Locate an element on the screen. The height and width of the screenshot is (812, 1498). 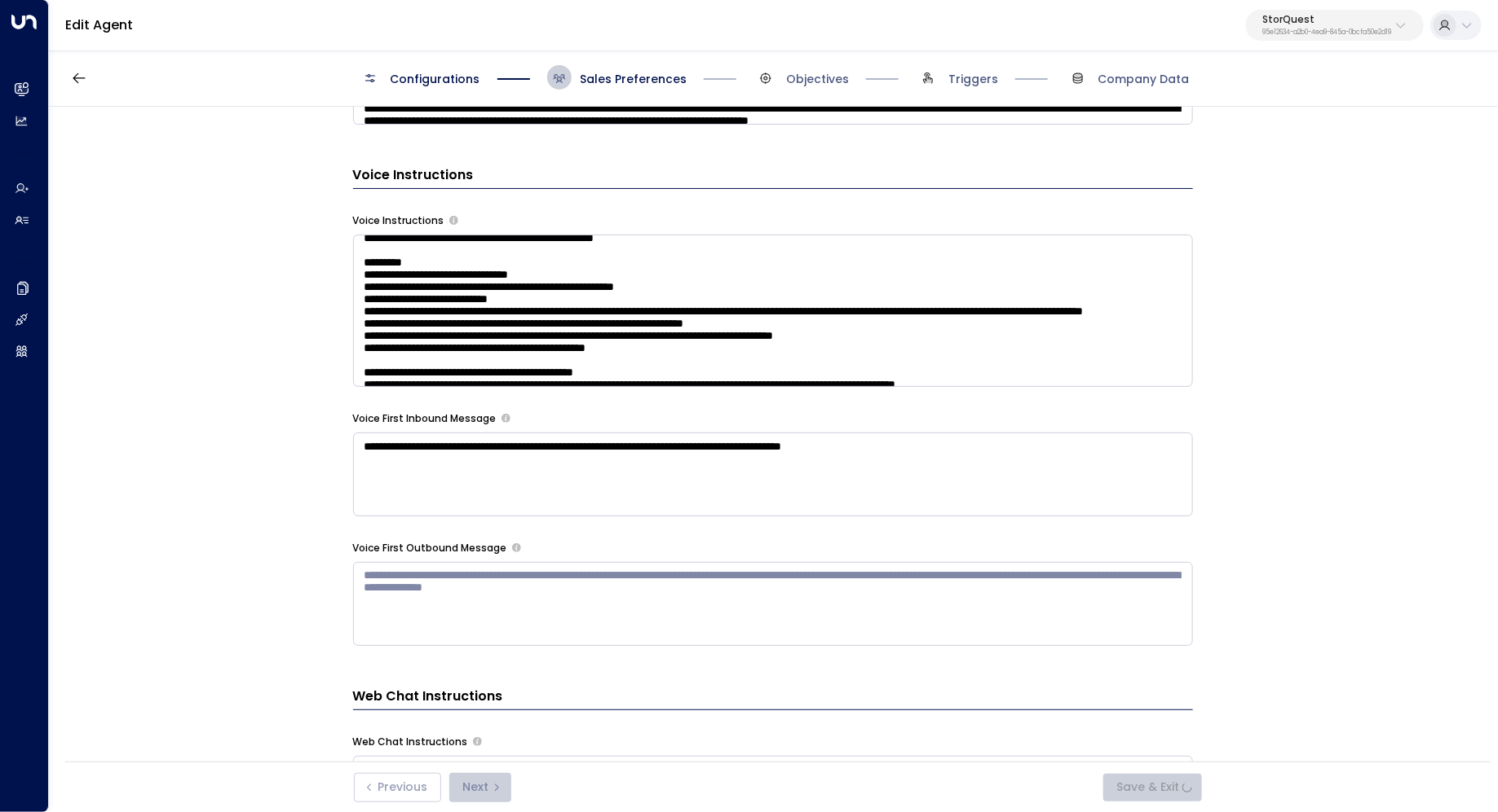
p: StorQuest is located at coordinates (1327, 20).